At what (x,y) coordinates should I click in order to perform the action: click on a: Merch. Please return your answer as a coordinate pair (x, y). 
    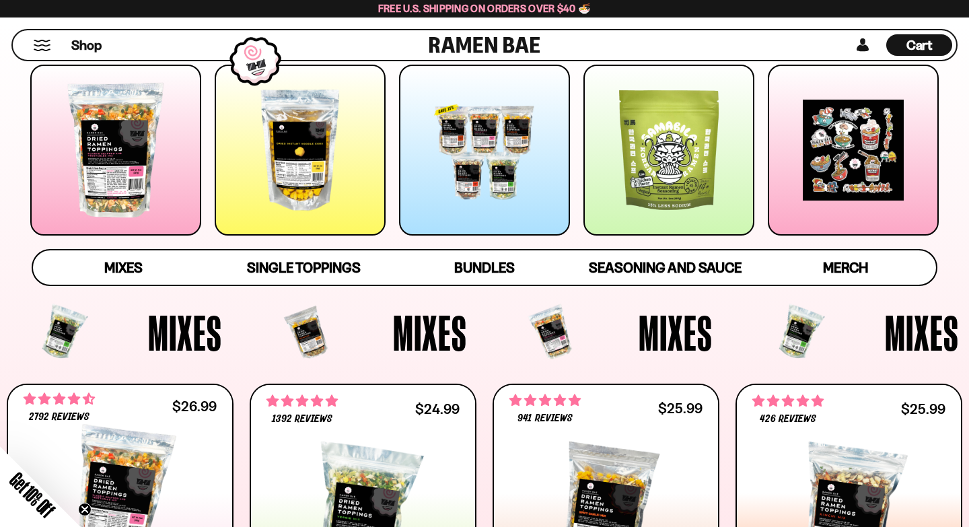
    Looking at the image, I should click on (846, 267).